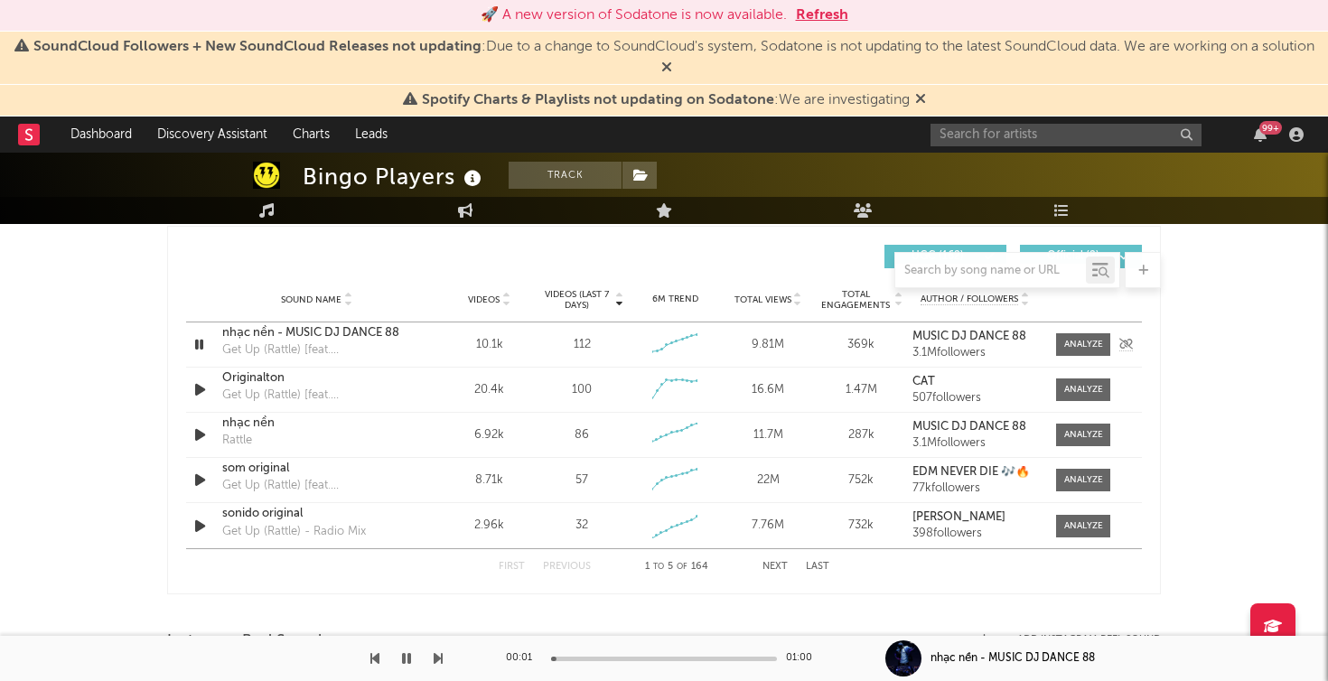  What do you see at coordinates (659, 566) in the screenshot?
I see `span: to` at bounding box center [659, 566].